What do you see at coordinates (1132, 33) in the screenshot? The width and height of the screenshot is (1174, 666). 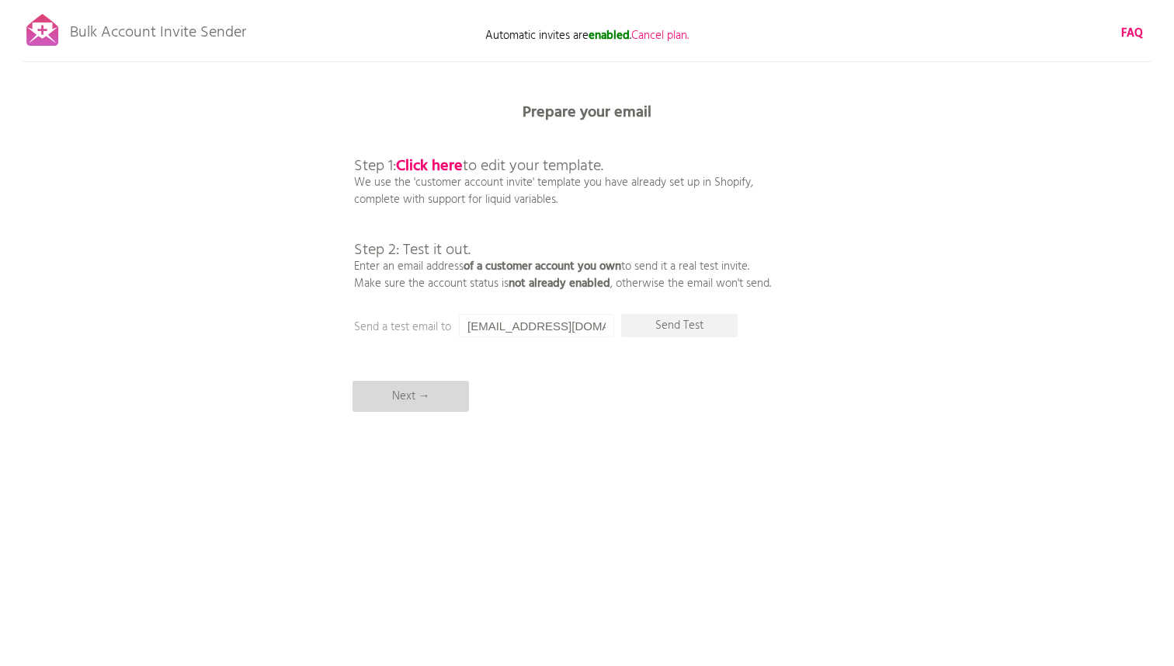 I see `b: FAQ` at bounding box center [1132, 33].